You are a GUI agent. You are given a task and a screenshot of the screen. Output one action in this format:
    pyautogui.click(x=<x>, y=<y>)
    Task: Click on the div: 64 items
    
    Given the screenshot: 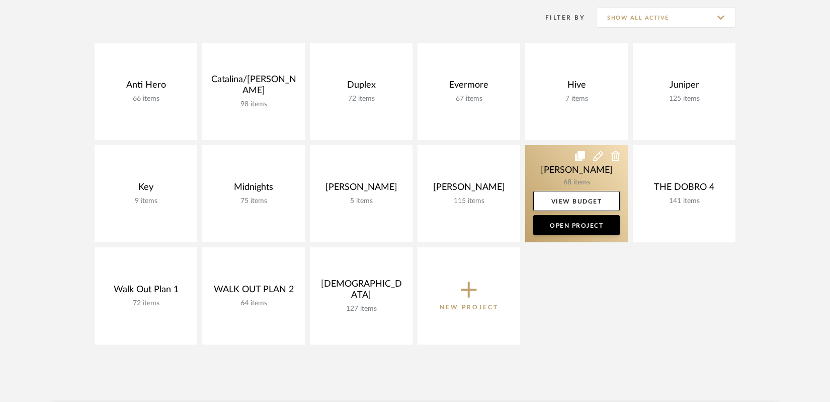 What is the action you would take?
    pyautogui.click(x=254, y=303)
    